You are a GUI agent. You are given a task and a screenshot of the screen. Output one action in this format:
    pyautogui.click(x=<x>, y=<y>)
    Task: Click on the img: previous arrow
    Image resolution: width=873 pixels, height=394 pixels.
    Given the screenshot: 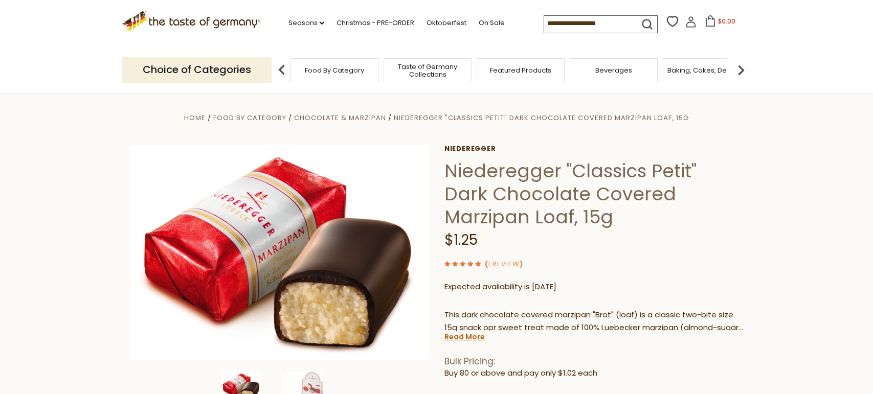 What is the action you would take?
    pyautogui.click(x=282, y=70)
    